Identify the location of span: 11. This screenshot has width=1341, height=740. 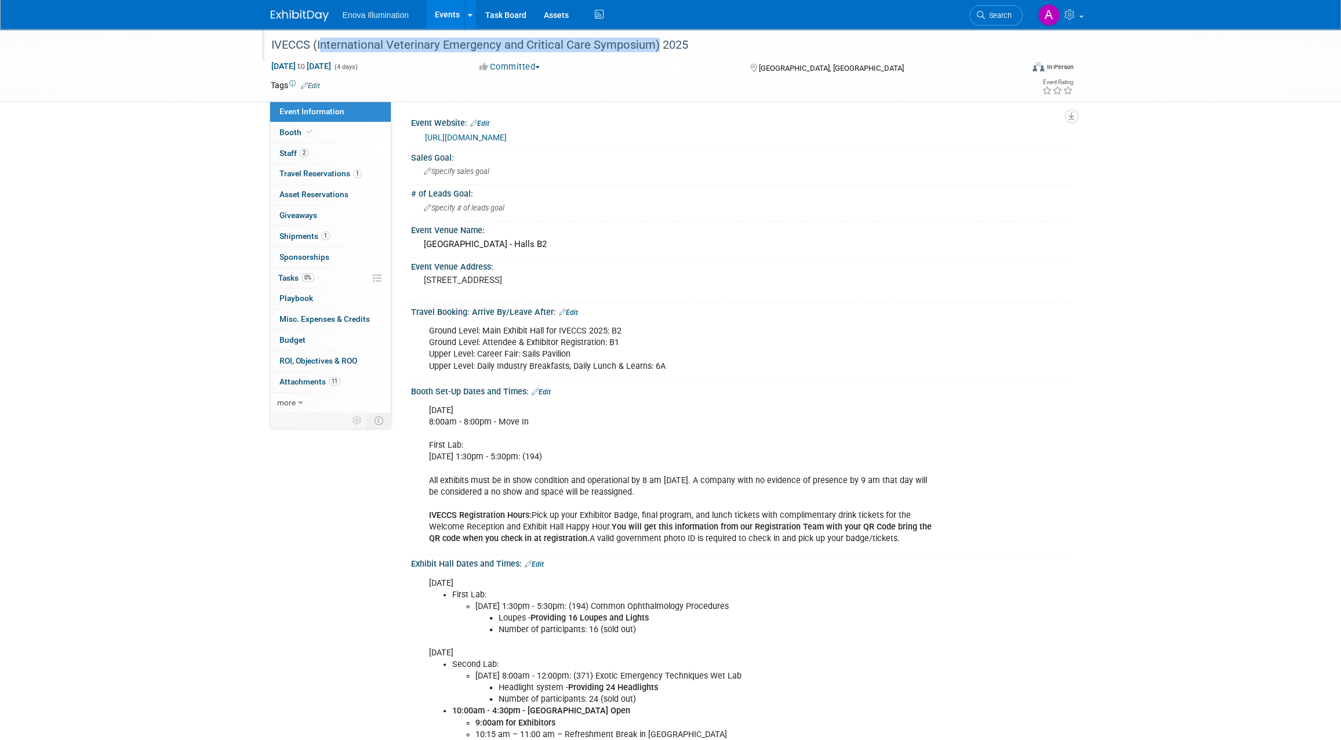
(335, 381).